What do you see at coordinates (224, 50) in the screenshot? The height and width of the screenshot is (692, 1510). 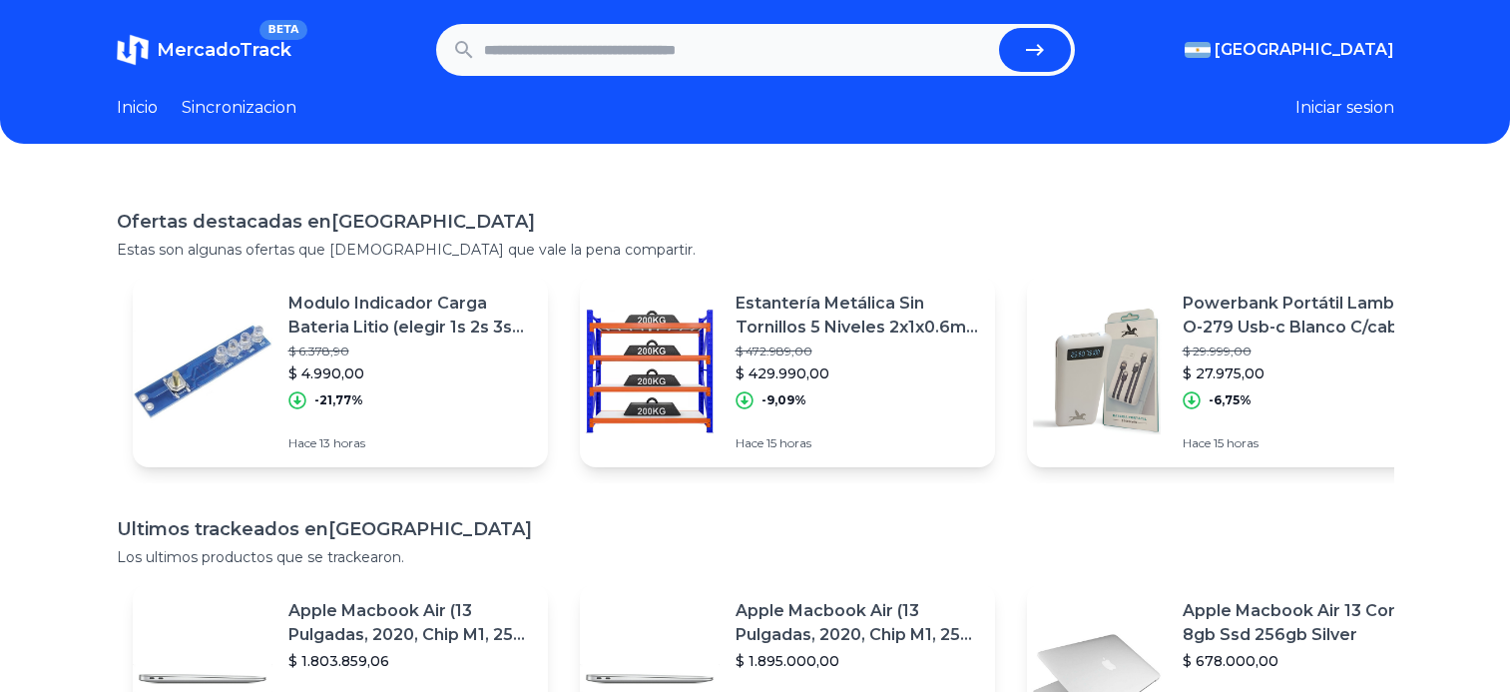 I see `span: MercadoTrack` at bounding box center [224, 50].